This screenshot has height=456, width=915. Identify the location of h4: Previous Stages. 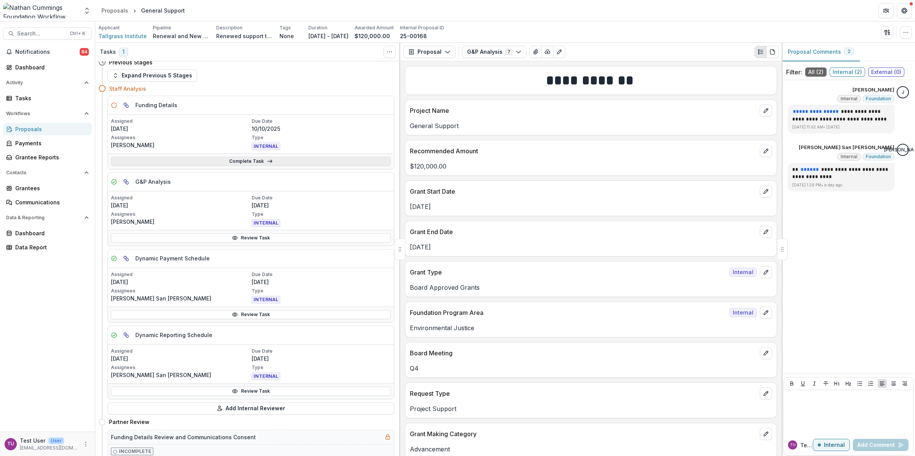
(131, 62).